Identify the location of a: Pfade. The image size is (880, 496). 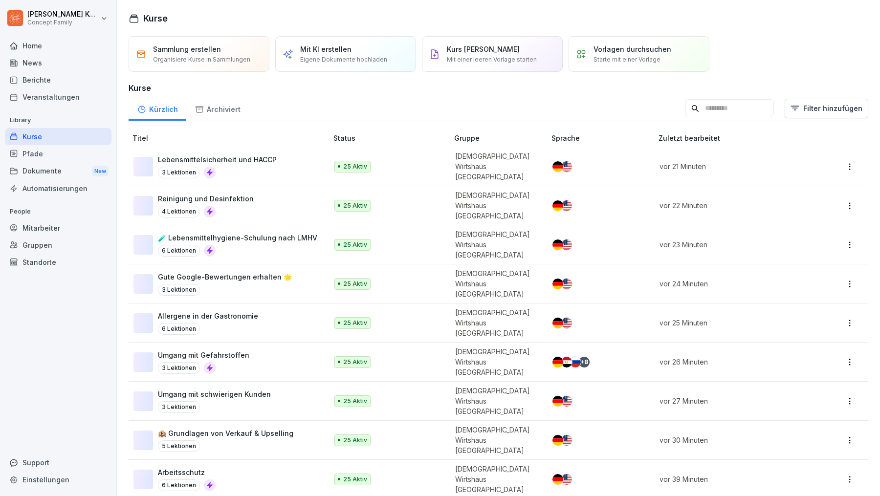
(58, 153).